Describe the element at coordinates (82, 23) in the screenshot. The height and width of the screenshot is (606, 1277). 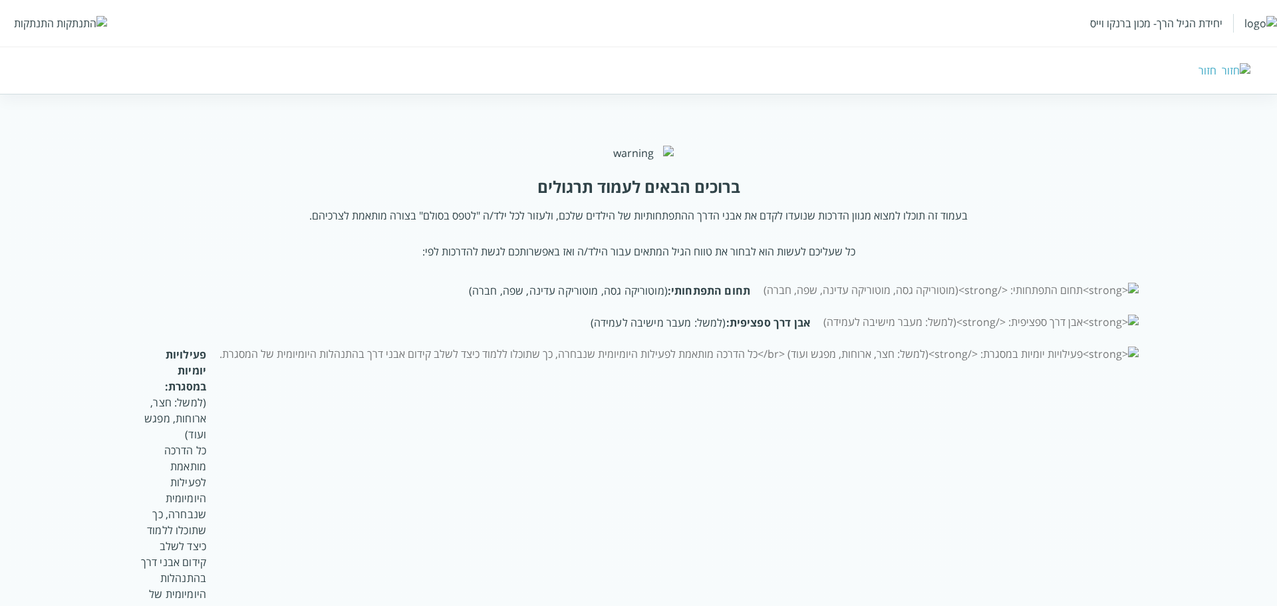
I see `img: התנתקות` at that location.